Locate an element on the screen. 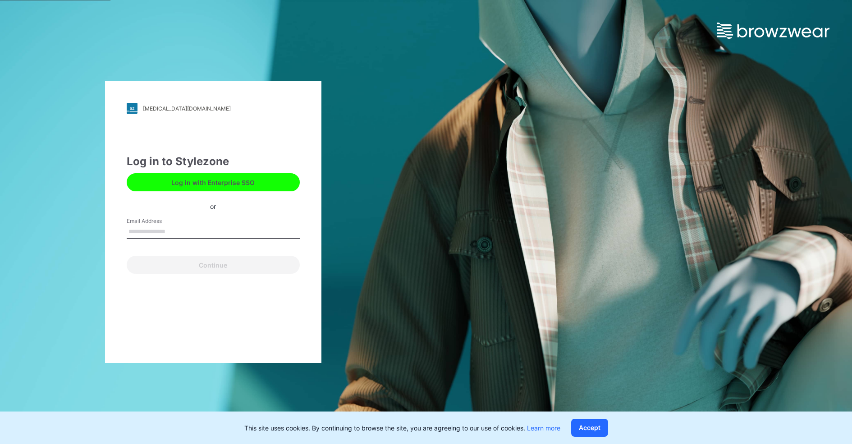 This screenshot has height=444, width=852. div: Log in to Stylezone is located at coordinates (213, 161).